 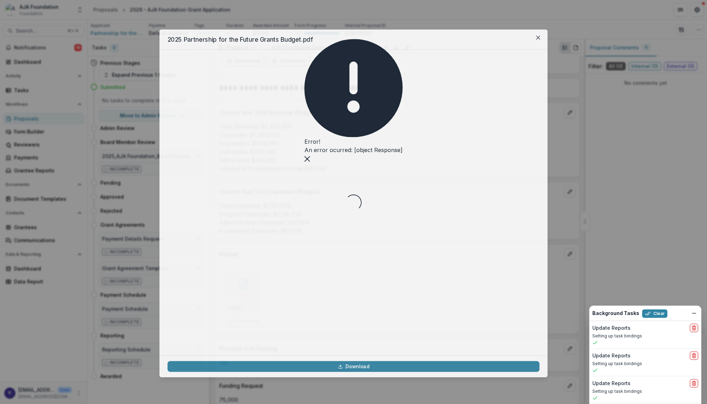 What do you see at coordinates (538, 38) in the screenshot?
I see `button: Close` at bounding box center [538, 38].